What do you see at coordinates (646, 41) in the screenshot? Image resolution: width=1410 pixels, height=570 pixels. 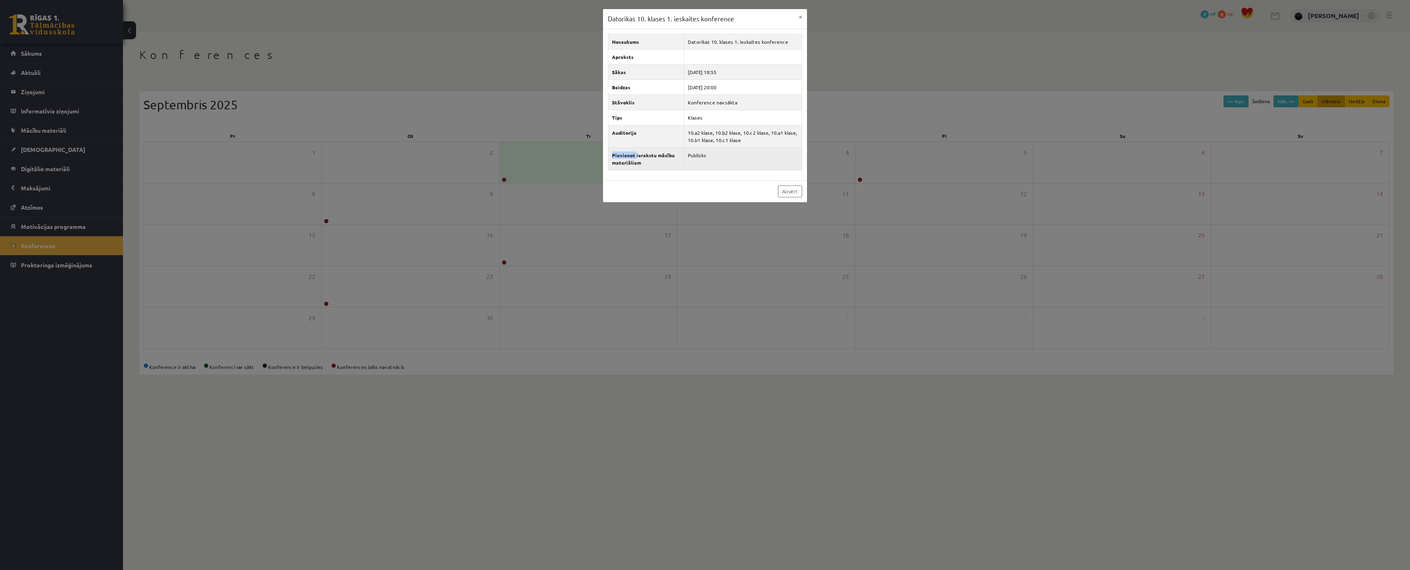 I see `th: Nosaukums` at bounding box center [646, 41].